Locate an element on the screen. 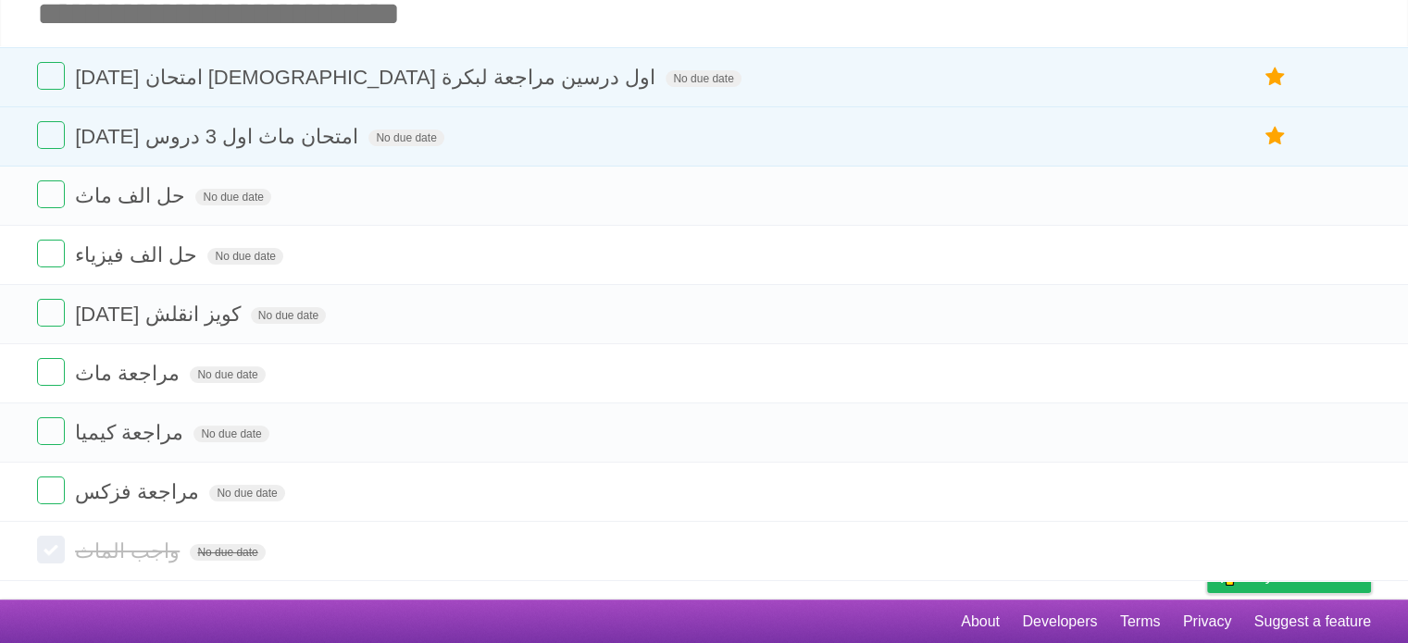 This screenshot has height=643, width=1408. a: Suggest a feature is located at coordinates (1312, 622).